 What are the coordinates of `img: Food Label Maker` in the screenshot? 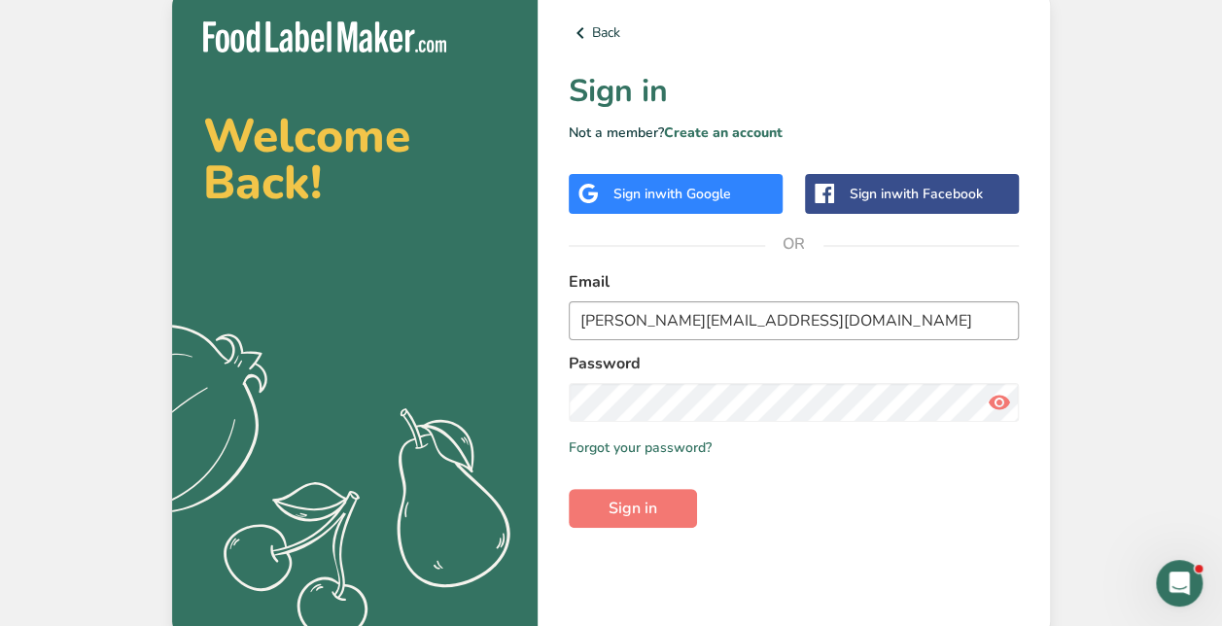 It's located at (325, 37).